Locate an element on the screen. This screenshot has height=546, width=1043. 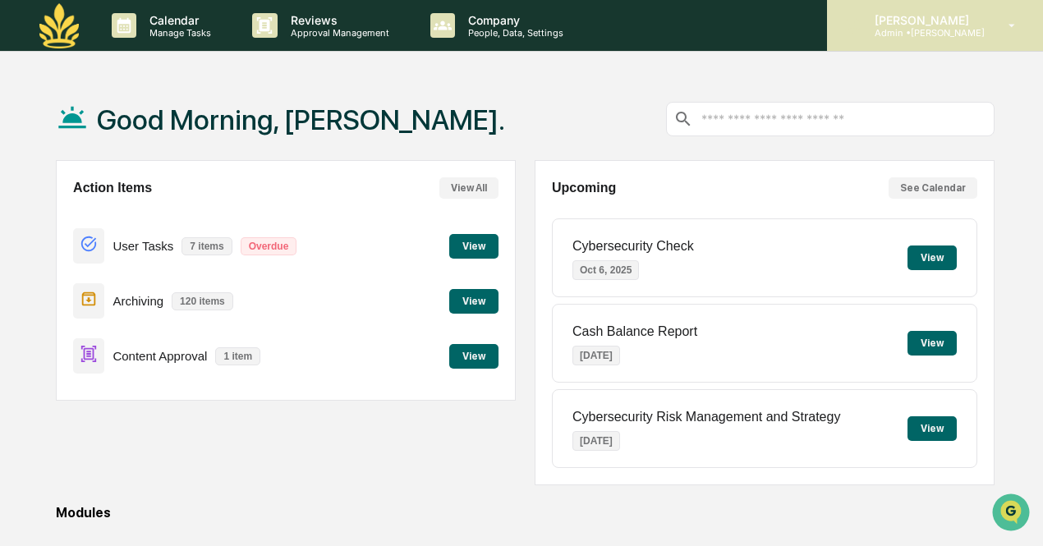
img: f2157a4c-a0d3-4daa-907e-bb6f0de503a5-1751232295721 is located at coordinates (21, 21).